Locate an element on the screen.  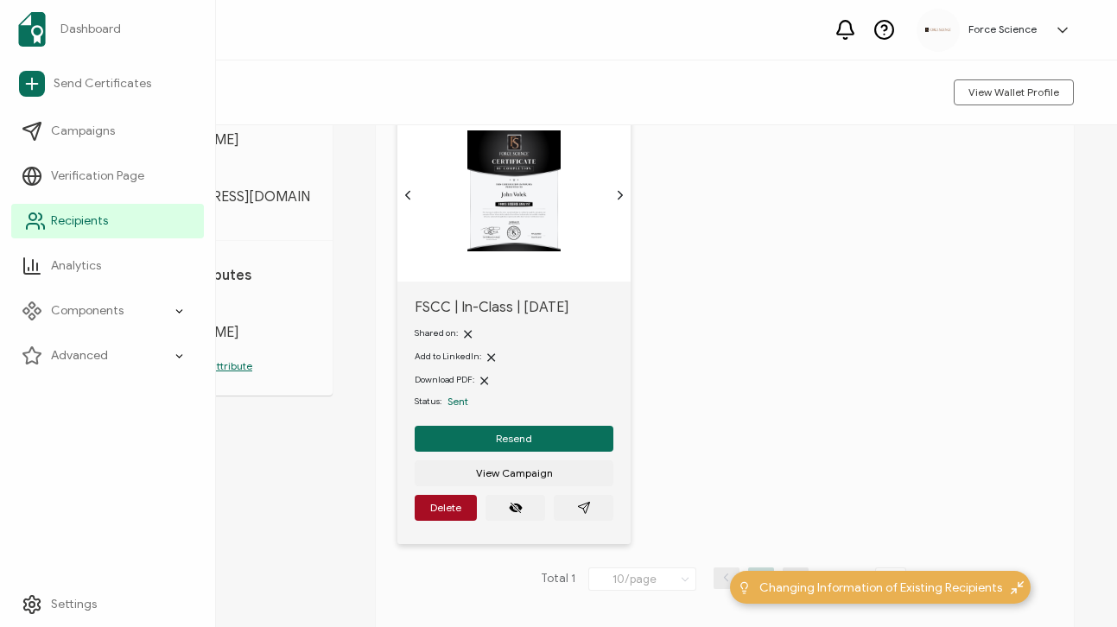
a: Verification Page is located at coordinates (107, 176).